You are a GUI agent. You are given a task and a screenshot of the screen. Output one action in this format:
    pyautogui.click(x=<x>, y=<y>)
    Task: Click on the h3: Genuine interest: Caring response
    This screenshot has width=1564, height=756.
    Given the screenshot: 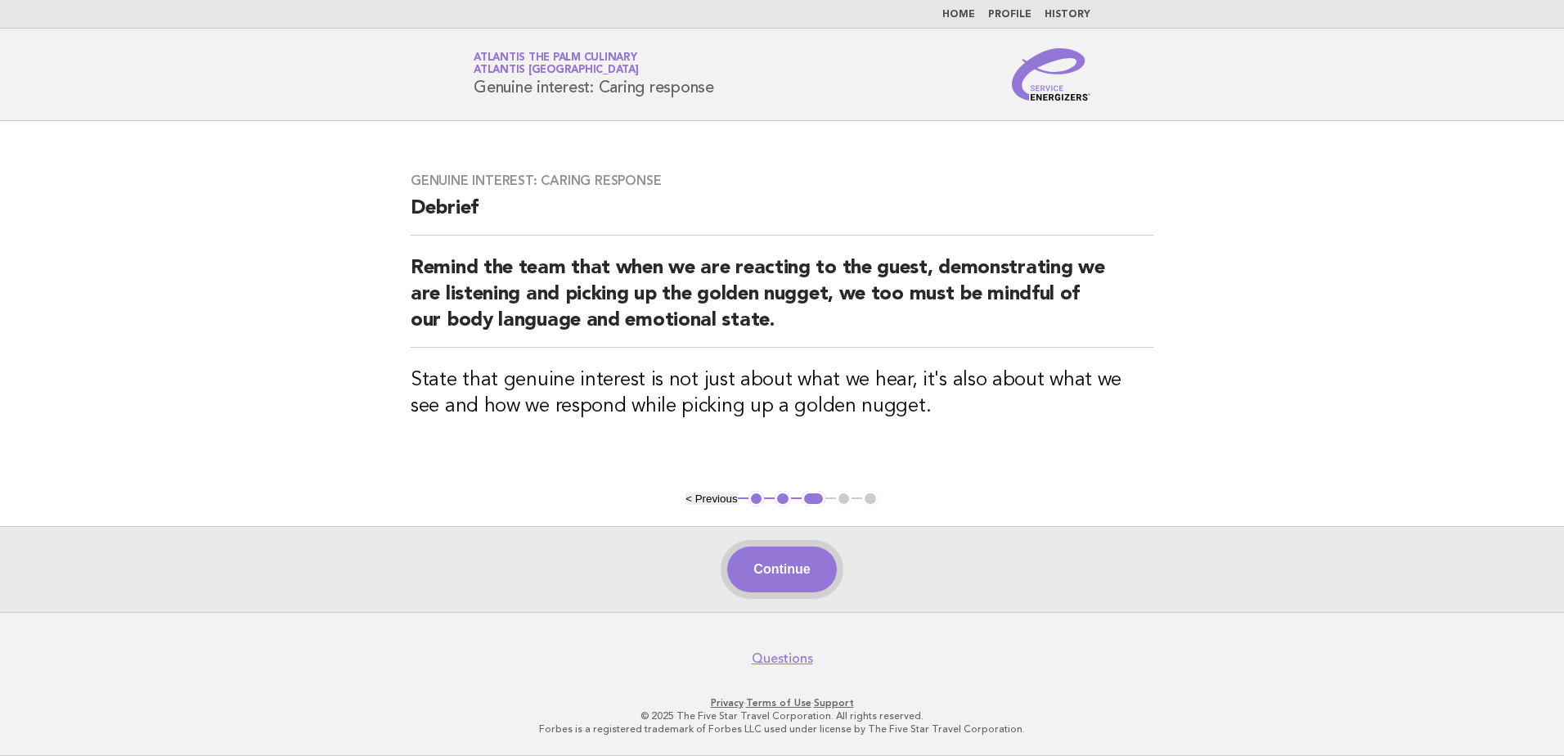 What is the action you would take?
    pyautogui.click(x=782, y=181)
    